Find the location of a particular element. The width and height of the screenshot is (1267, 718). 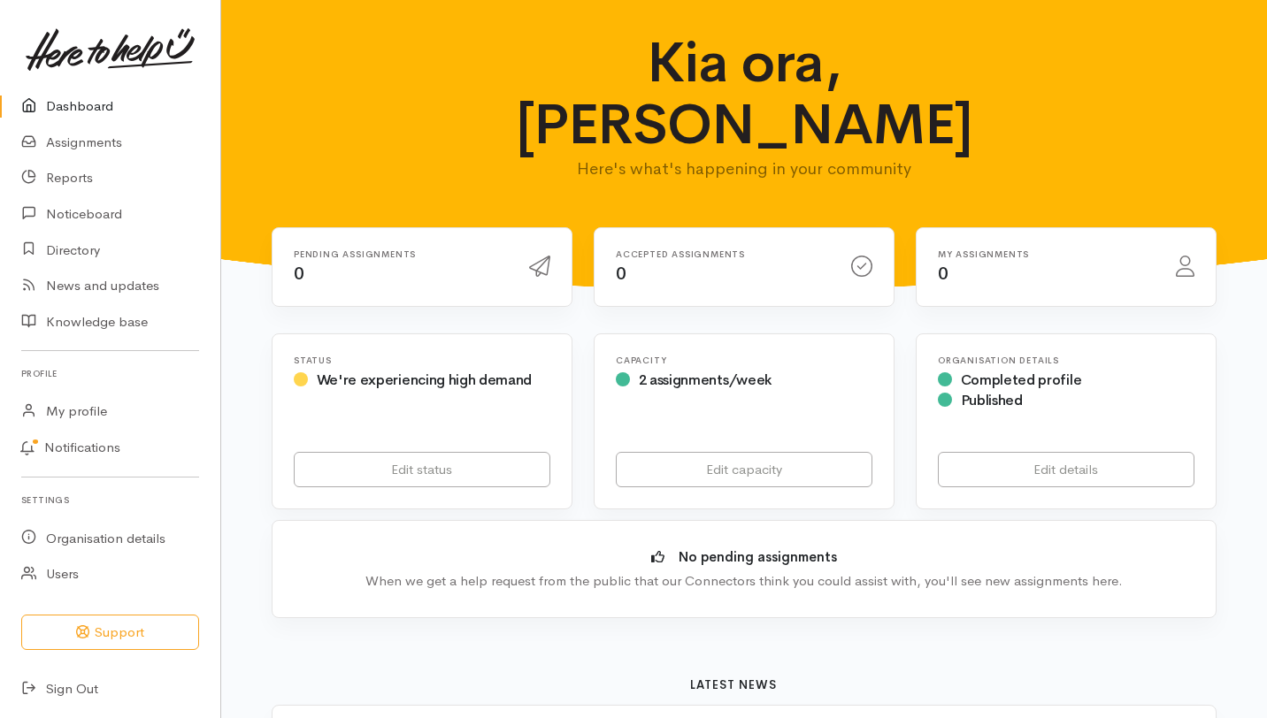

a: Edit details is located at coordinates (1066, 470).